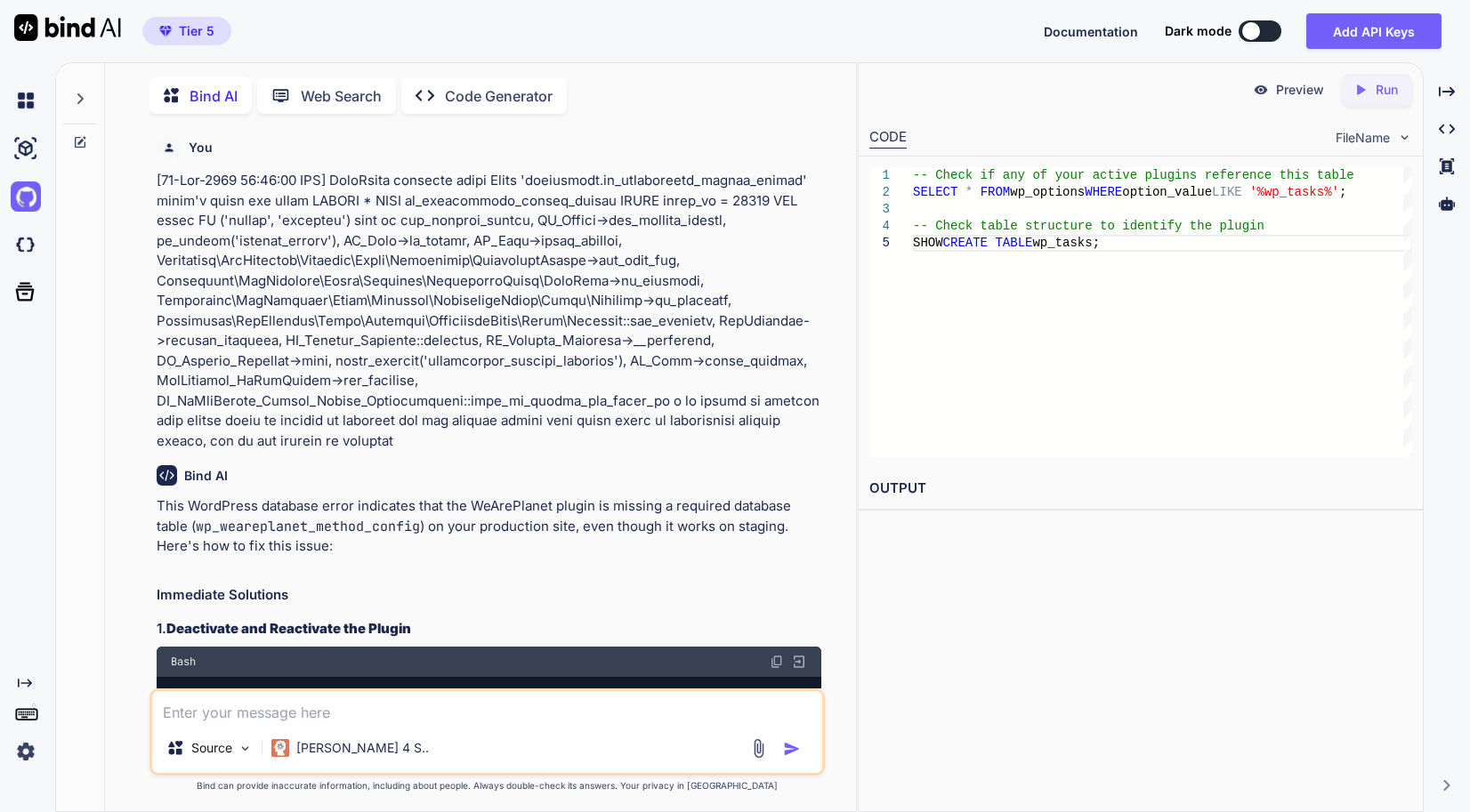 Image resolution: width=1470 pixels, height=812 pixels. What do you see at coordinates (1198, 32) in the screenshot?
I see `span: Dark mode` at bounding box center [1198, 32].